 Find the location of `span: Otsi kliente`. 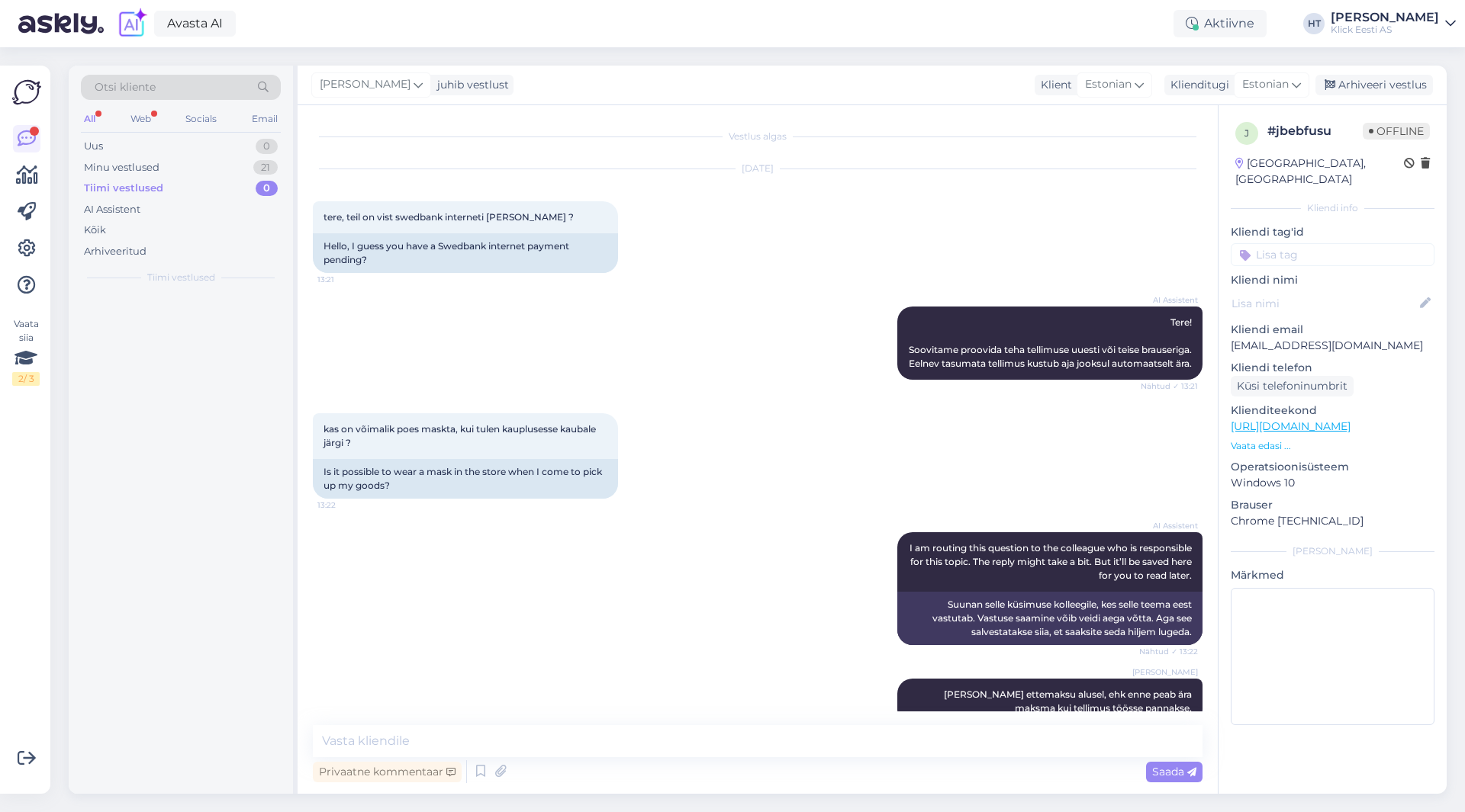

span: Otsi kliente is located at coordinates (125, 87).